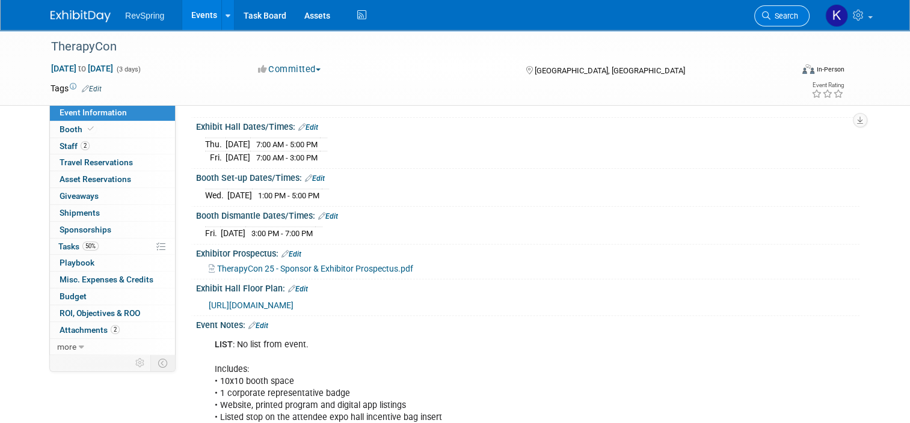 Image resolution: width=910 pixels, height=423 pixels. I want to click on span: Search, so click(784, 16).